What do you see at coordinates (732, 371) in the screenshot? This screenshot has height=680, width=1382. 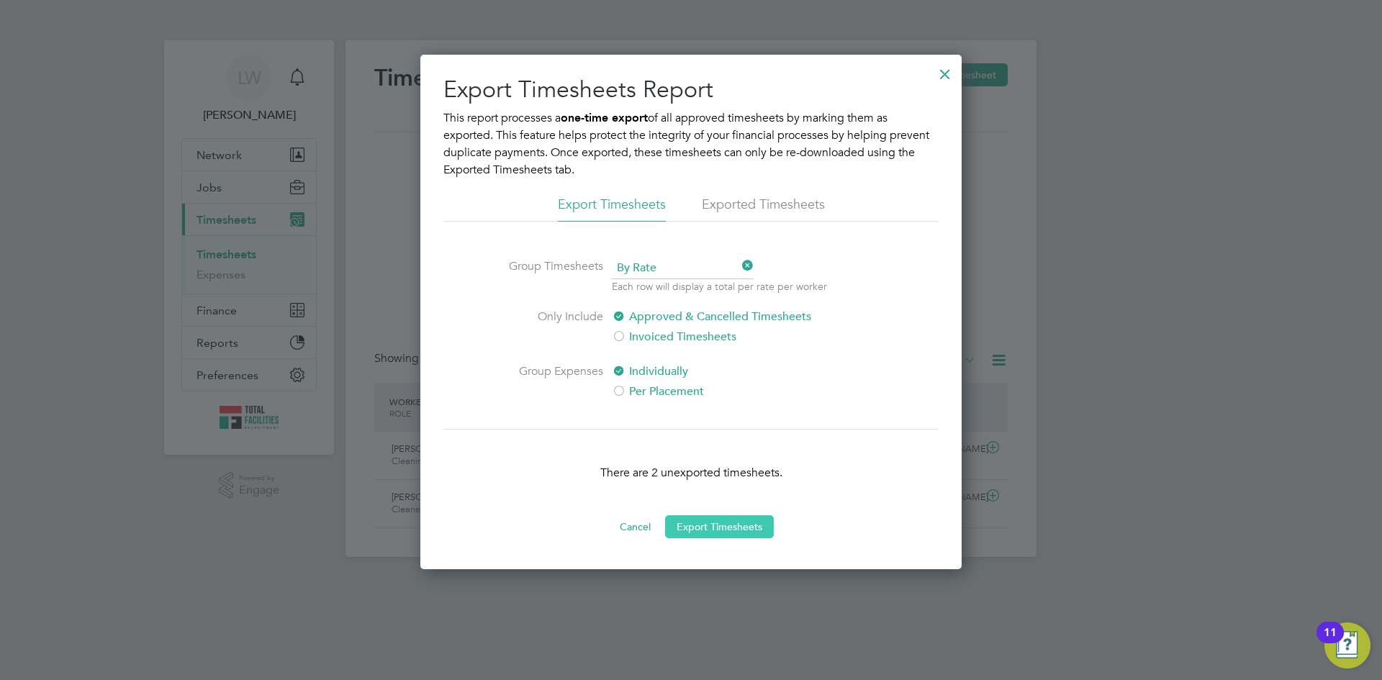 I see `label: Individually` at bounding box center [732, 371].